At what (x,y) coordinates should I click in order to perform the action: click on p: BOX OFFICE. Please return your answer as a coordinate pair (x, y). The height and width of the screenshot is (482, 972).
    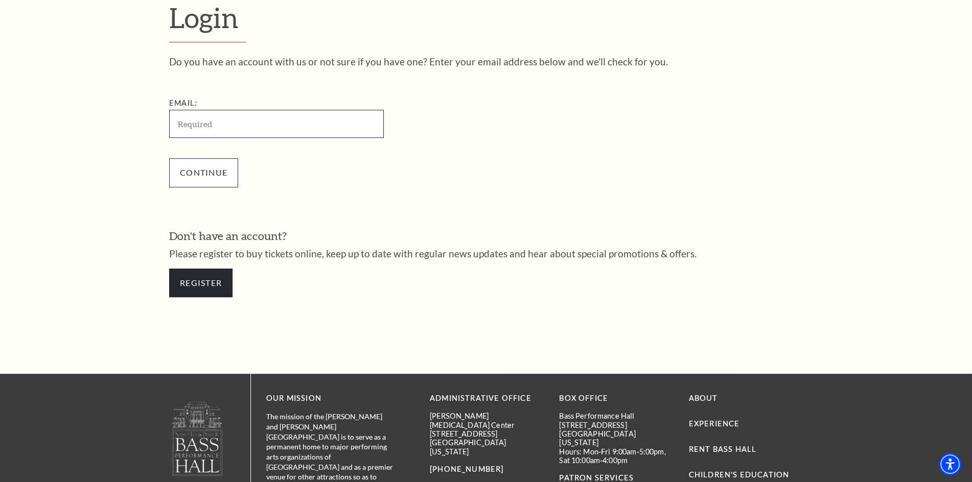
    Looking at the image, I should click on (616, 399).